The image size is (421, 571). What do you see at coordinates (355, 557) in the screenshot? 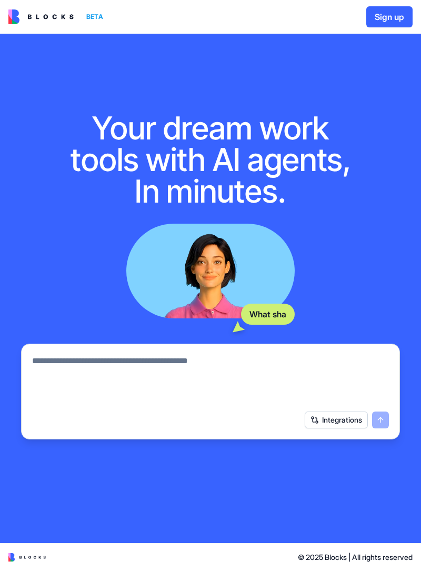
I see `span: © 2025 Blocks | All rights reserved` at bounding box center [355, 557].